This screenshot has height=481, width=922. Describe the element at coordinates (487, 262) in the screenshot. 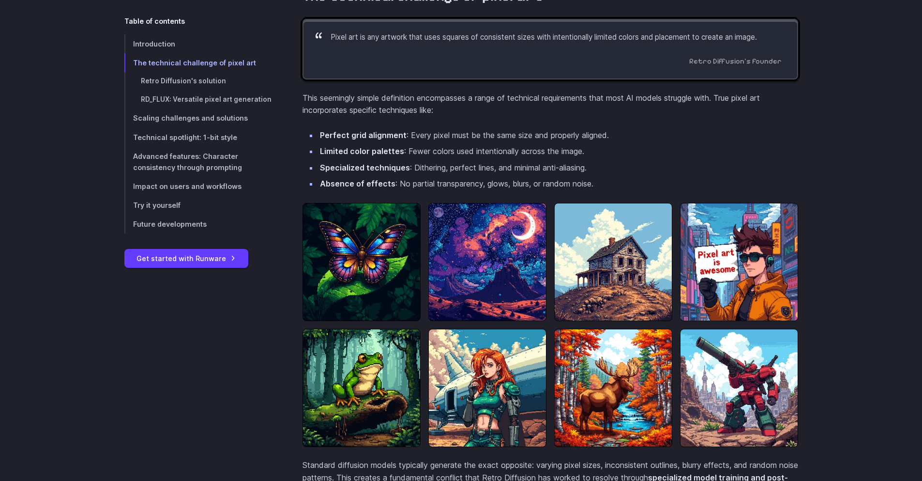

I see `img: a pixel art night sky with a crescent moon, colorful nebula clouds, and a mountainous landscape` at that location.